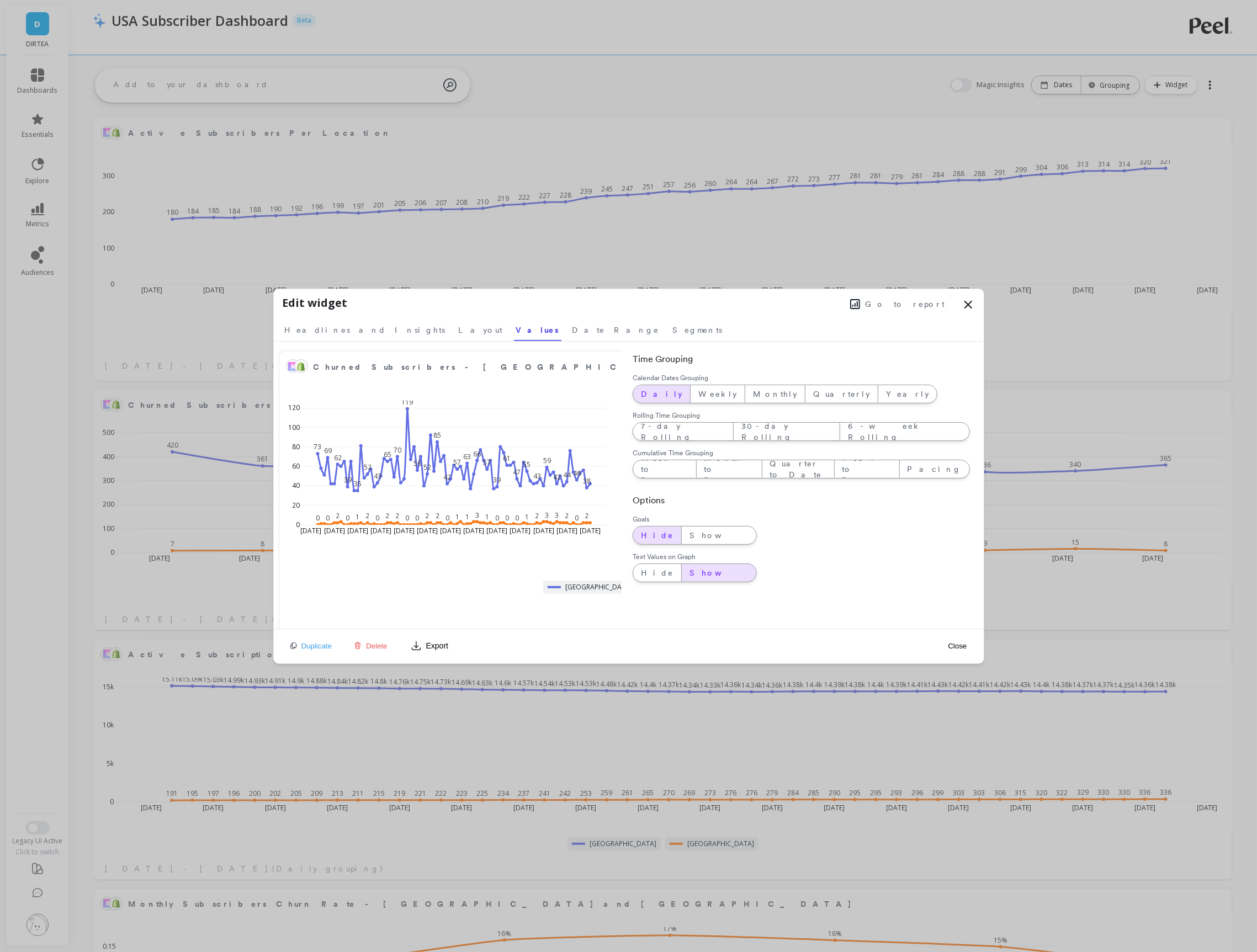 The image size is (1257, 952). I want to click on img: api.shopify.svg, so click(301, 366).